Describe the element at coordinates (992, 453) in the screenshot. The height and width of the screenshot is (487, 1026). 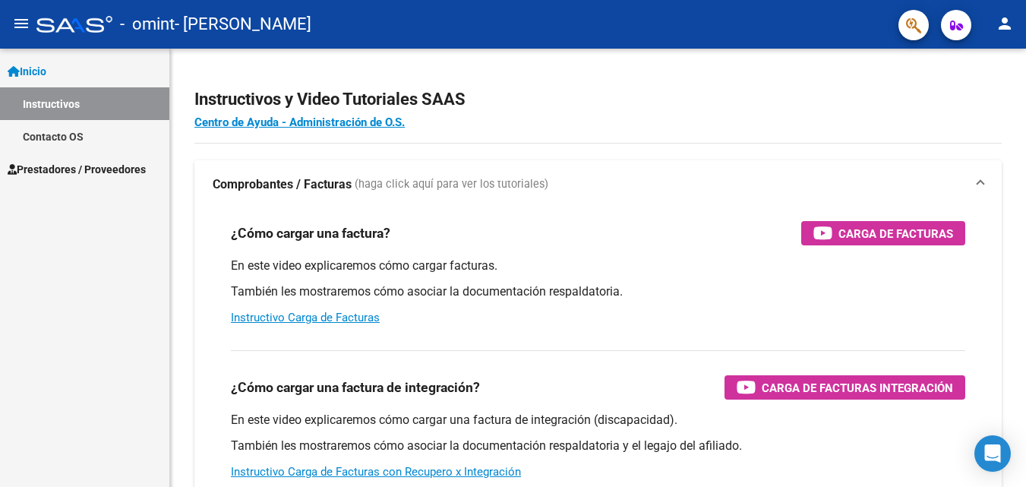
I see `div: Open Intercom Messenger` at that location.